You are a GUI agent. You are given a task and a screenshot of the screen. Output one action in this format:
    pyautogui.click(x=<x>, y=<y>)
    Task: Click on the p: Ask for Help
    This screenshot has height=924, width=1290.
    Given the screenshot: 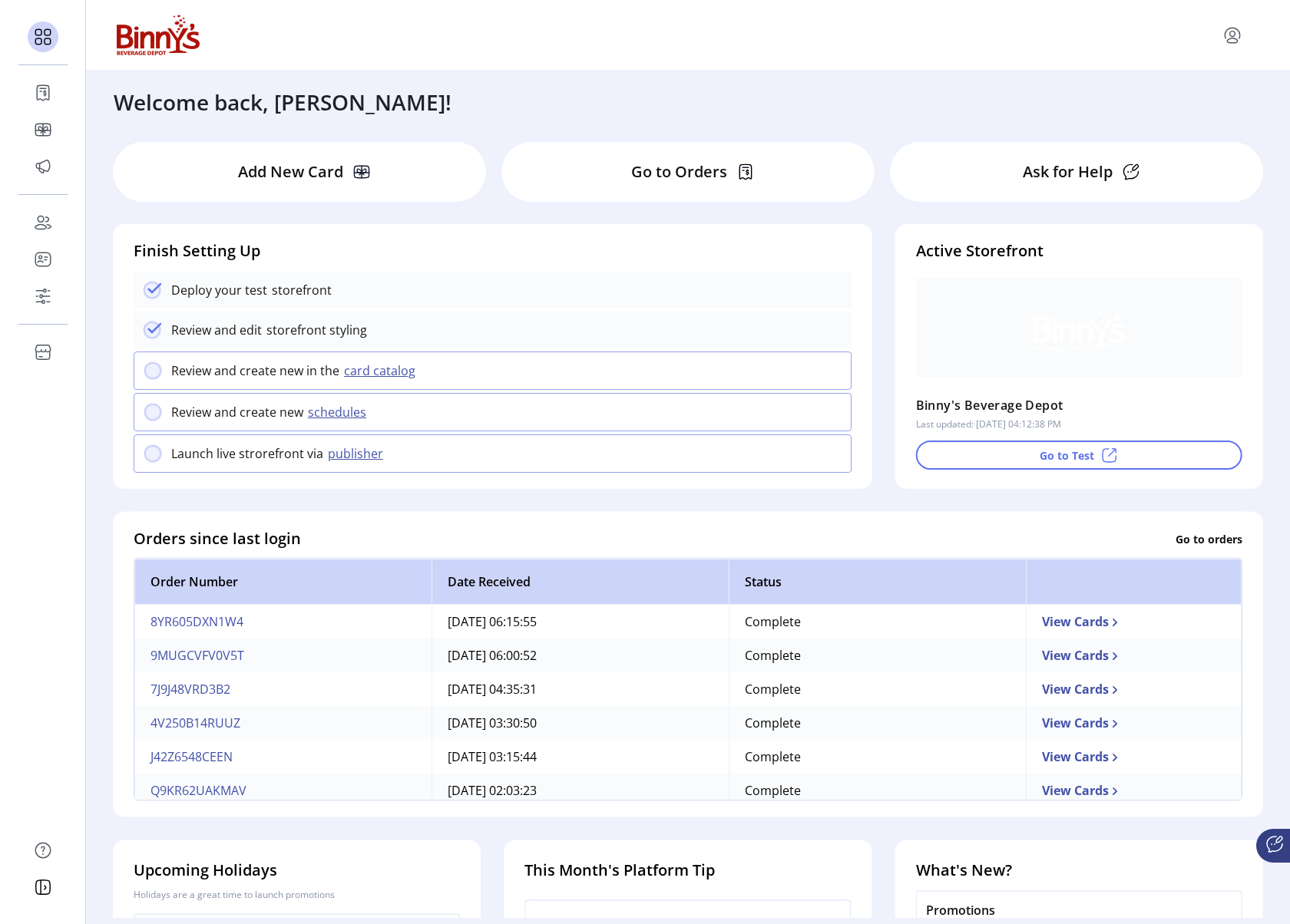 What is the action you would take?
    pyautogui.click(x=1068, y=172)
    